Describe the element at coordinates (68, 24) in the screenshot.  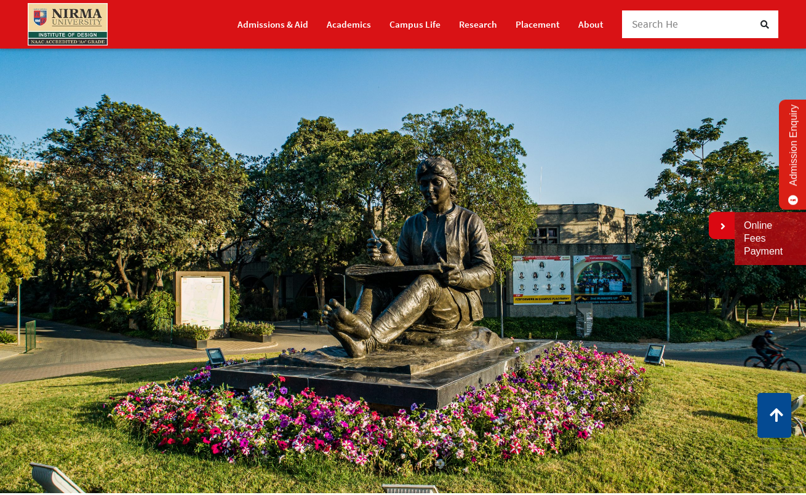
I see `img: main_logo` at that location.